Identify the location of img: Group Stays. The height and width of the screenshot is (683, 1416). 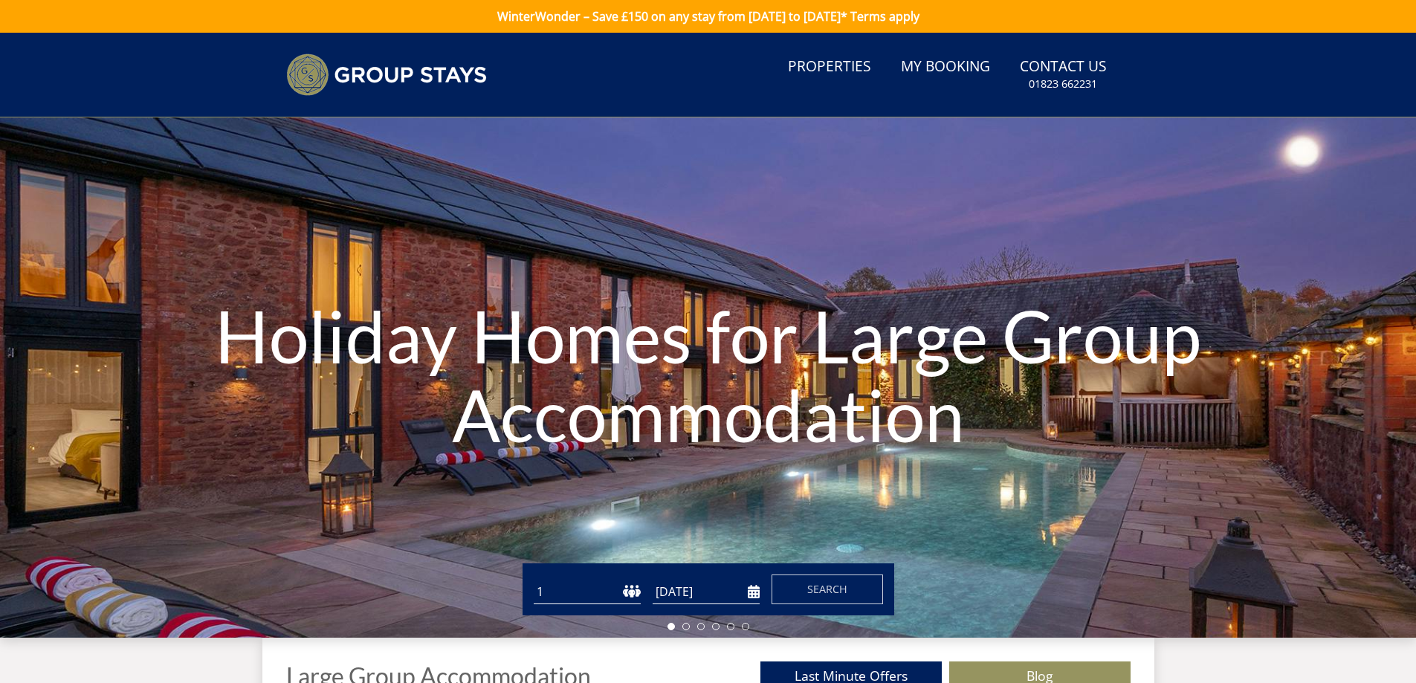
(387, 74).